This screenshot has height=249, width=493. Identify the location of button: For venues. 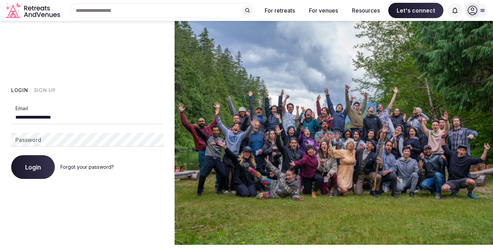
(323, 10).